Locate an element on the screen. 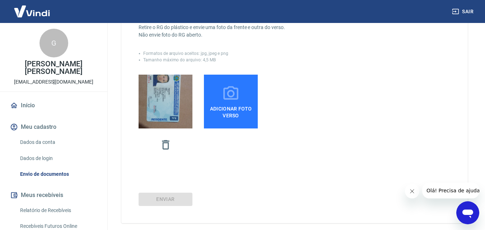 The width and height of the screenshot is (485, 230). p: Tamanho máximo do arquivo: 4,5 MB is located at coordinates (180, 60).